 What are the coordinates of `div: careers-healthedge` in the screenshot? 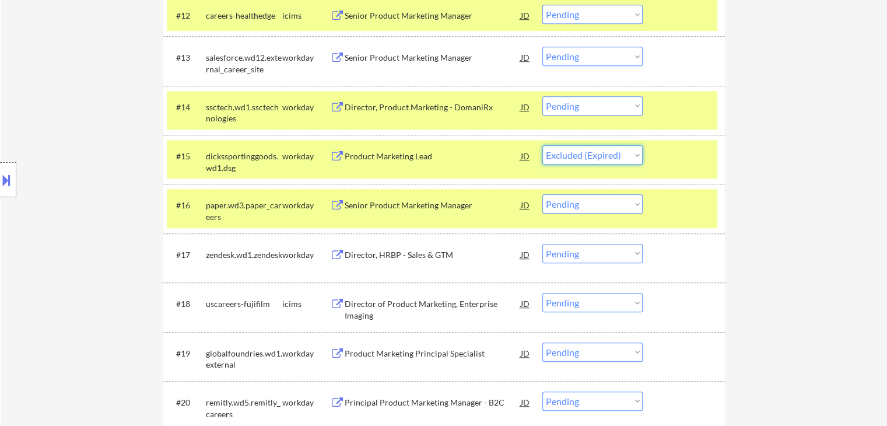 It's located at (244, 16).